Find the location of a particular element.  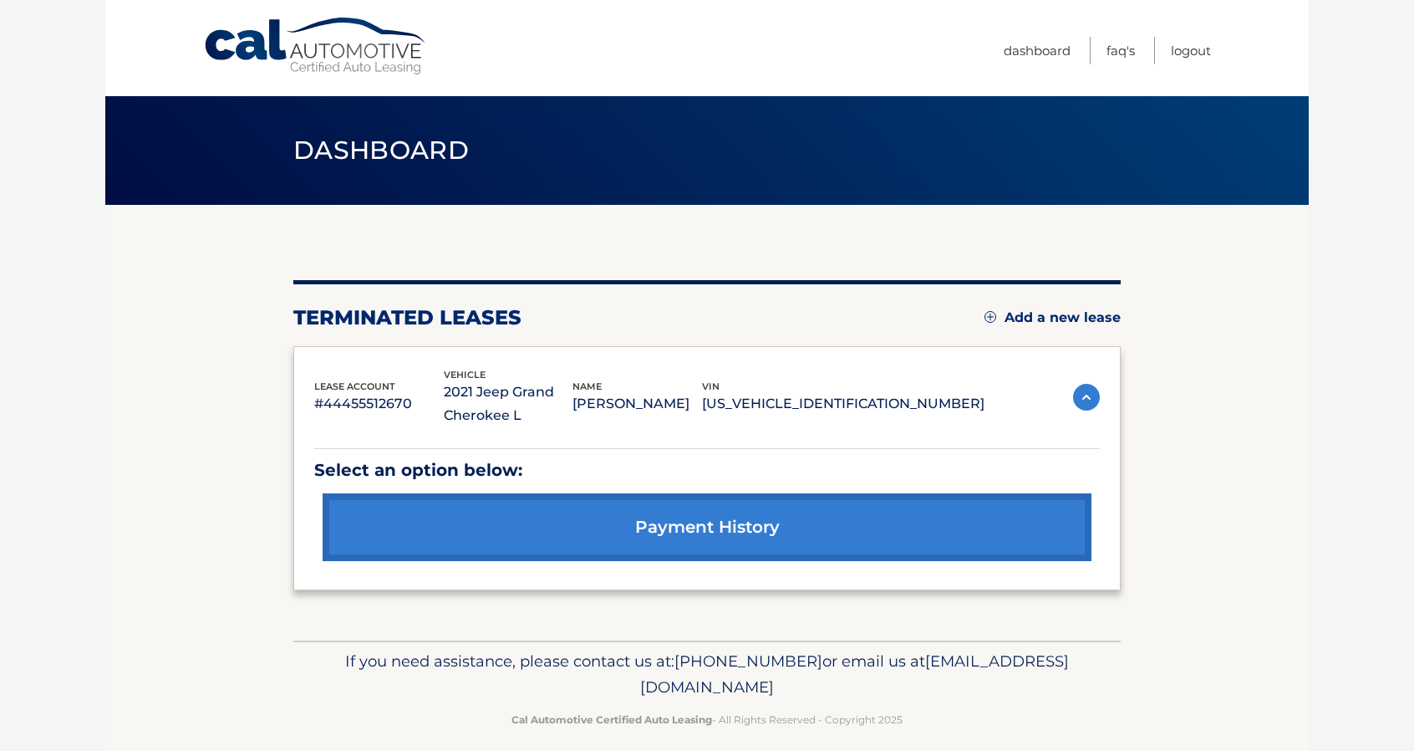

span: lease account is located at coordinates (354, 386).